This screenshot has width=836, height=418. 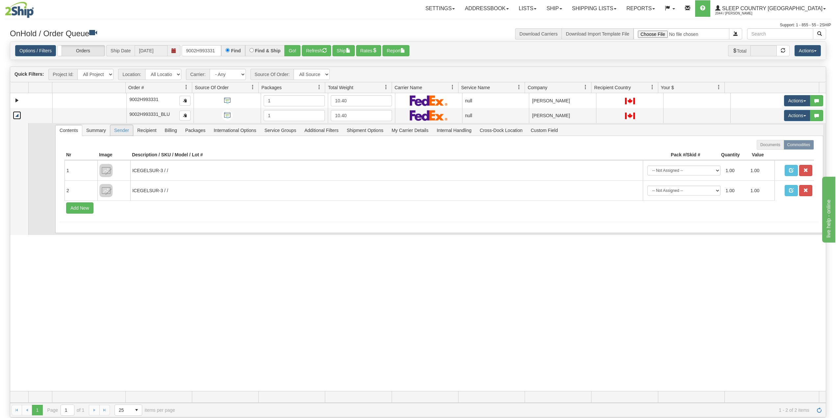 What do you see at coordinates (501, 130) in the screenshot?
I see `span: Cross-Dock Location` at bounding box center [501, 130].